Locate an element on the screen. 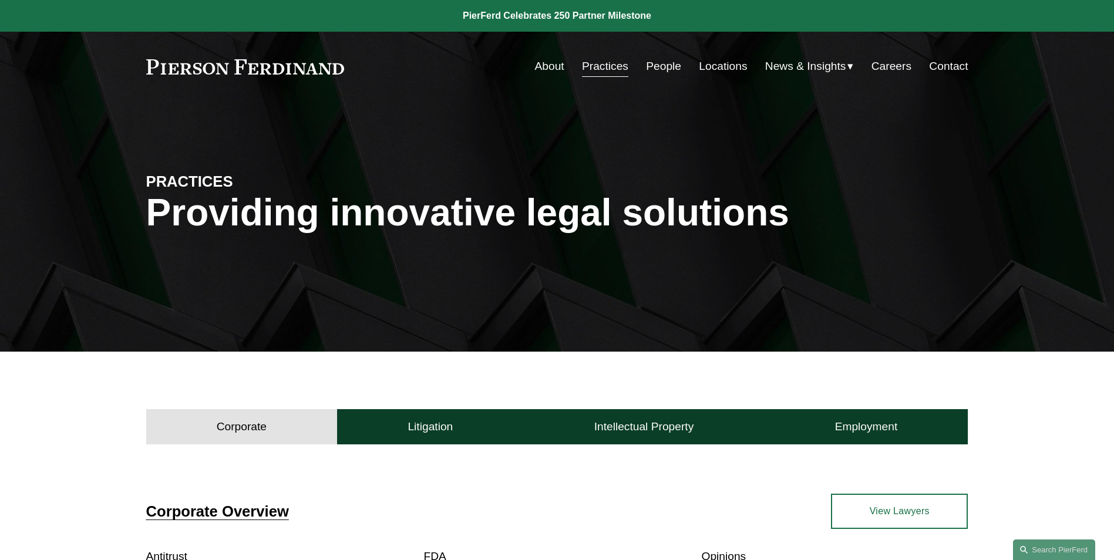 This screenshot has height=560, width=1114. h4: Employment is located at coordinates (866, 427).